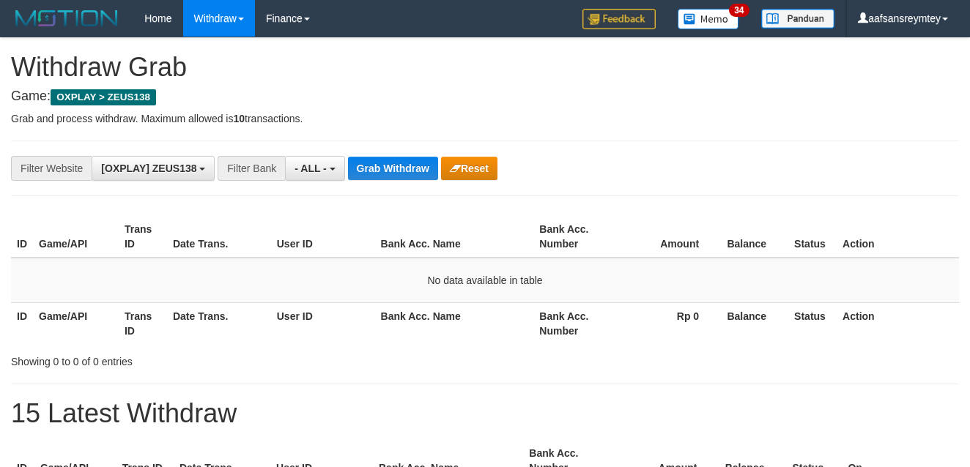  I want to click on td: No data available in table, so click(485, 281).